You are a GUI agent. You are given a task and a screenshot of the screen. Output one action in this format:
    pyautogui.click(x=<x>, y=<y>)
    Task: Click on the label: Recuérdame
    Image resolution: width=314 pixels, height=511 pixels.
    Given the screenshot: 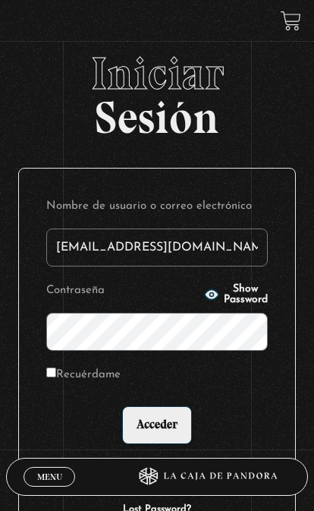 What is the action you would take?
    pyautogui.click(x=84, y=374)
    